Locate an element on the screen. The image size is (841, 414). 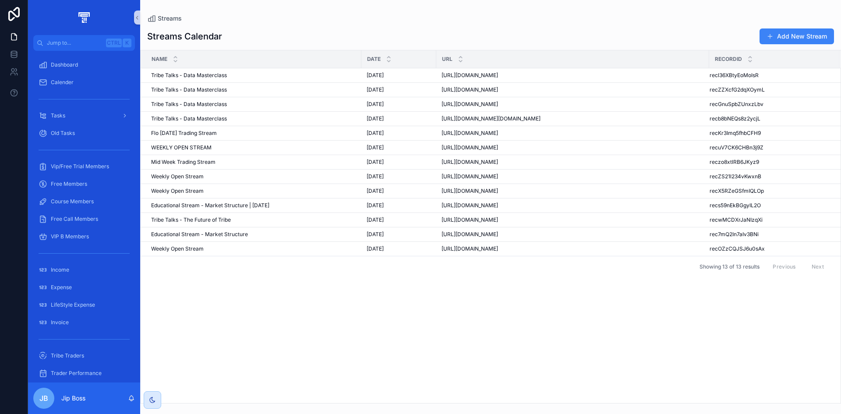
a: recOZzCQJSJ6u0sAx is located at coordinates (769, 249).